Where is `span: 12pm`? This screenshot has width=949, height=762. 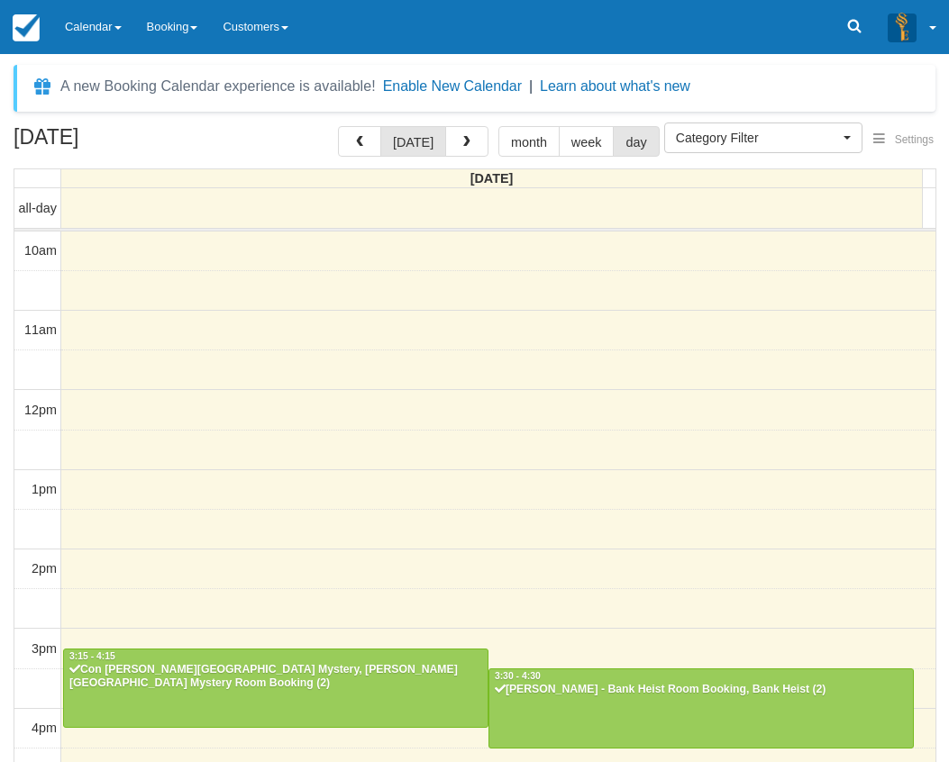
span: 12pm is located at coordinates (41, 410).